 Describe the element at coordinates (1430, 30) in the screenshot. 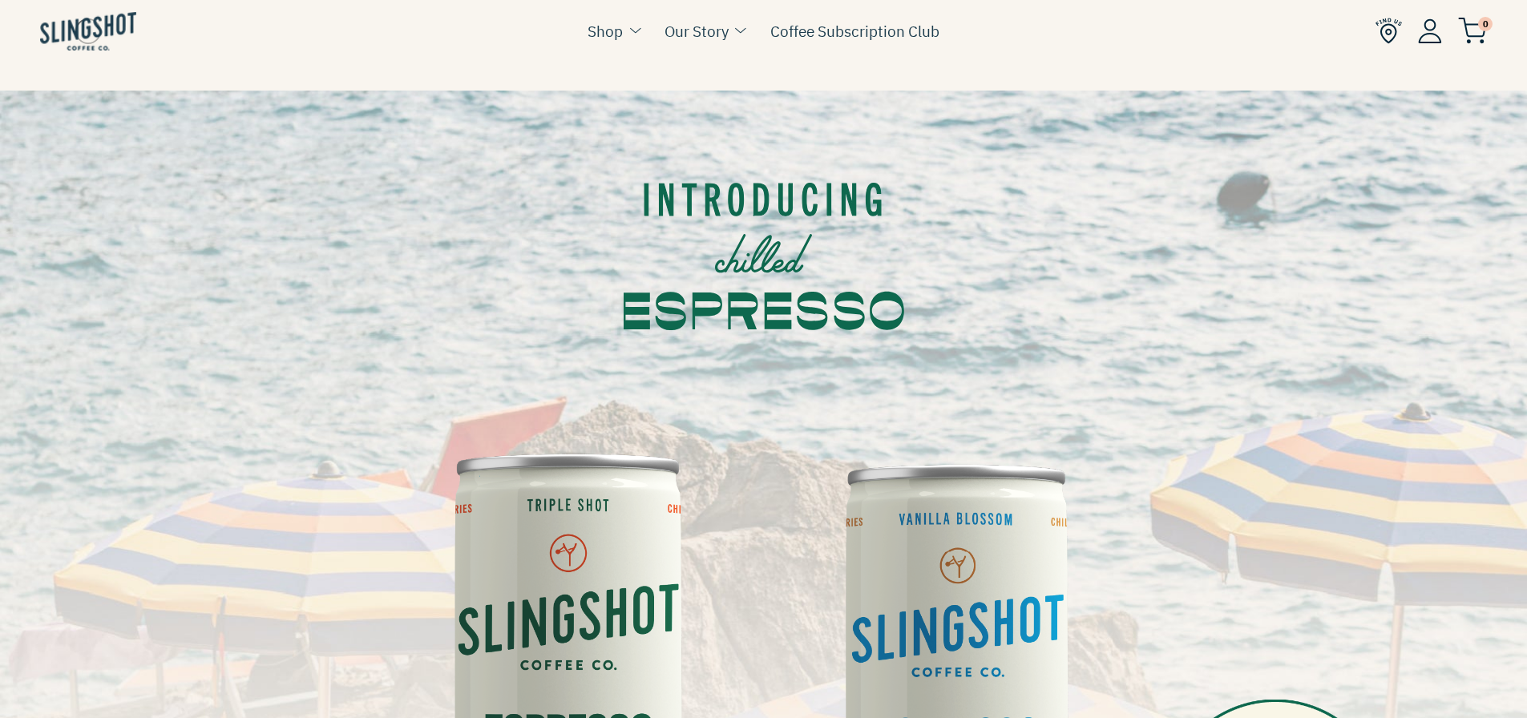

I see `img: Account` at that location.